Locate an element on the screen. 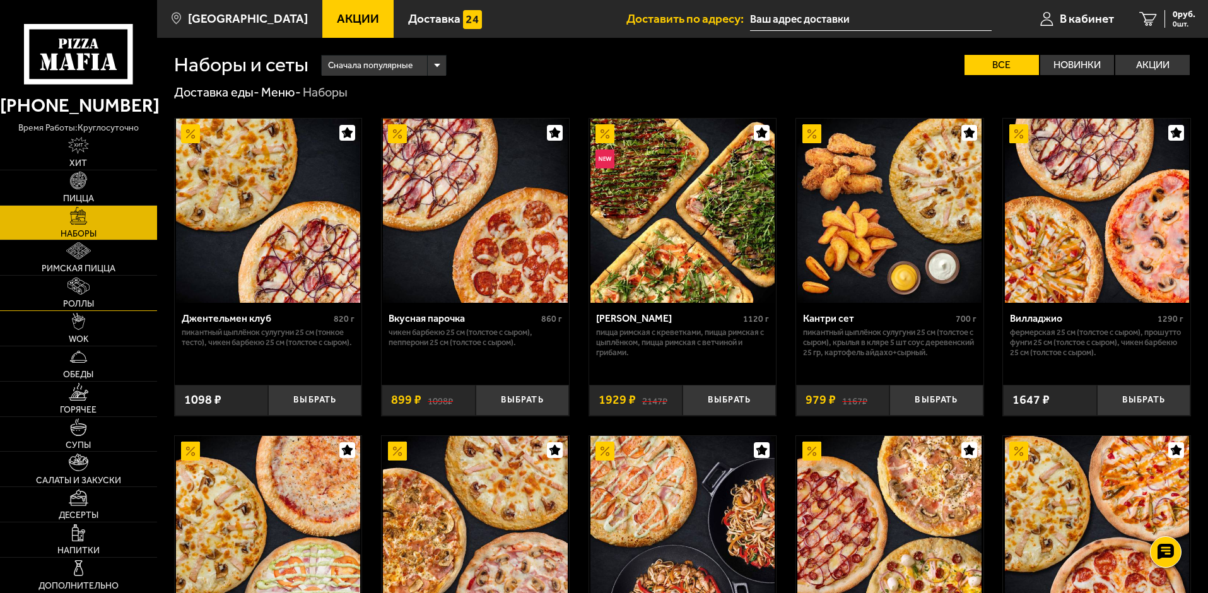  img: Новинка is located at coordinates (605, 159).